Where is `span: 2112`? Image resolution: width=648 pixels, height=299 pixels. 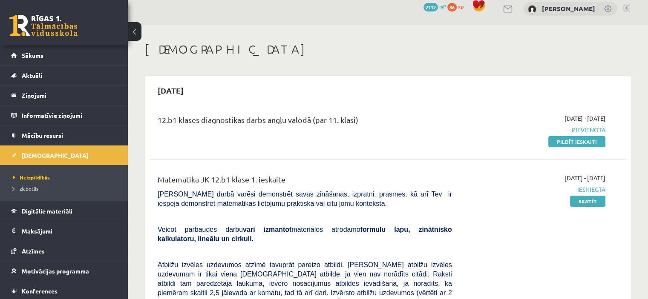 span: 2112 is located at coordinates (431, 7).